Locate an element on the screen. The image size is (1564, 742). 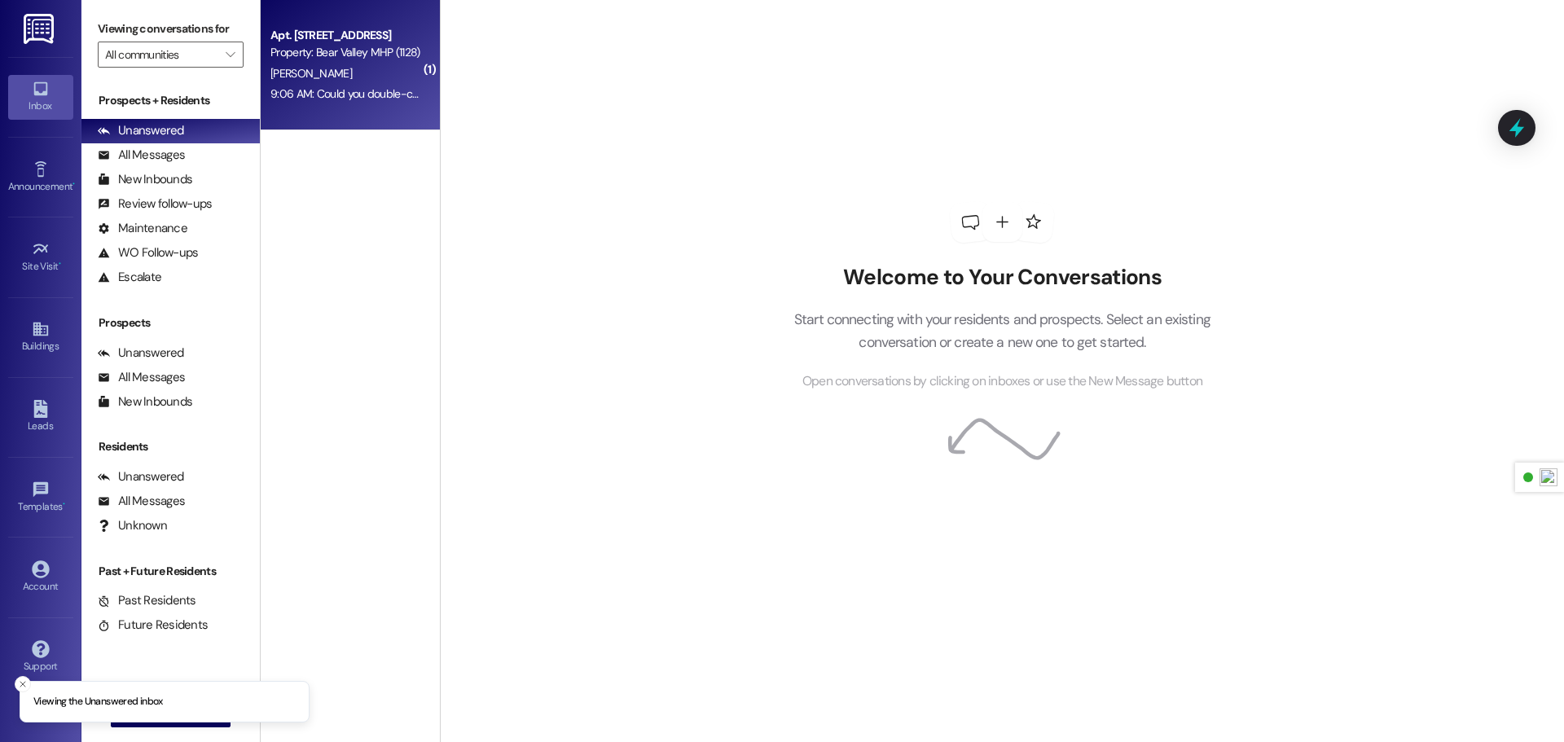
a: Leads is located at coordinates (41, 417).